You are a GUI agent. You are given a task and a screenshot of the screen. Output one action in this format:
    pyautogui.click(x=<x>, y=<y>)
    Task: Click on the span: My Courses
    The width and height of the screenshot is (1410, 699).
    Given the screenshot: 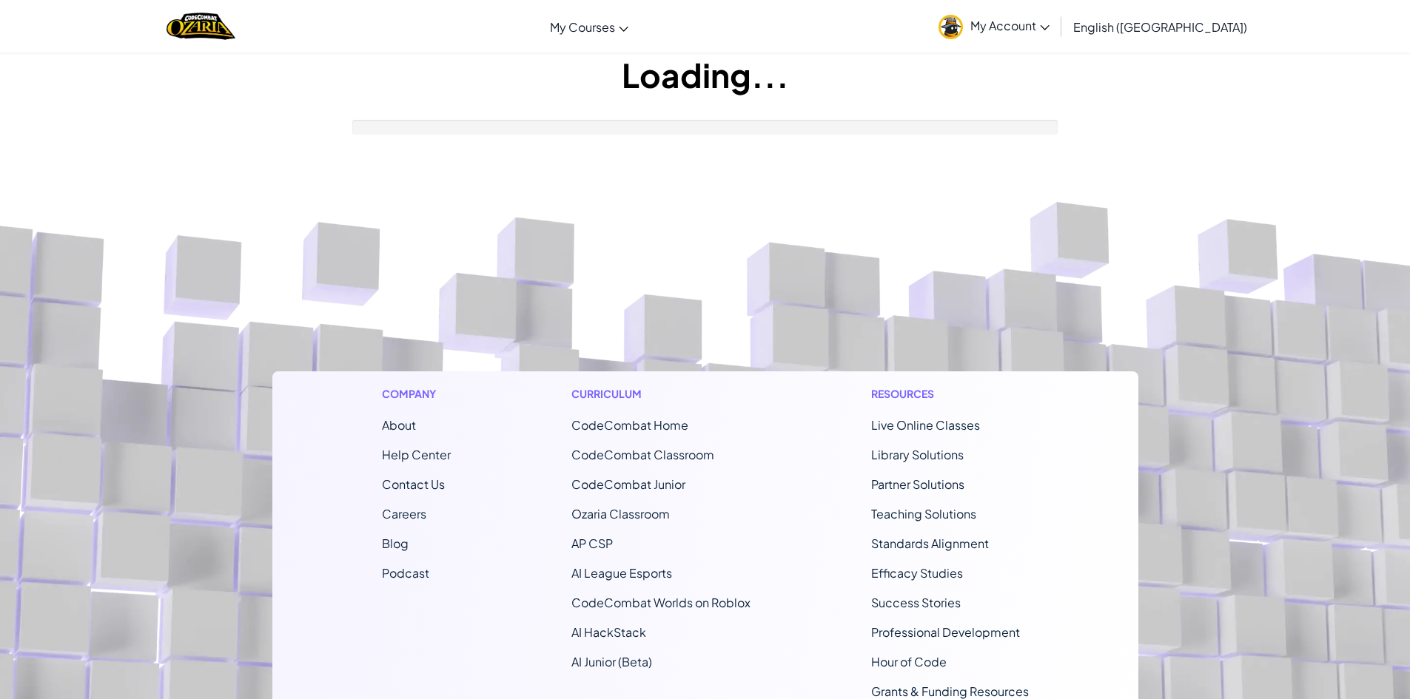 What is the action you would take?
    pyautogui.click(x=583, y=27)
    